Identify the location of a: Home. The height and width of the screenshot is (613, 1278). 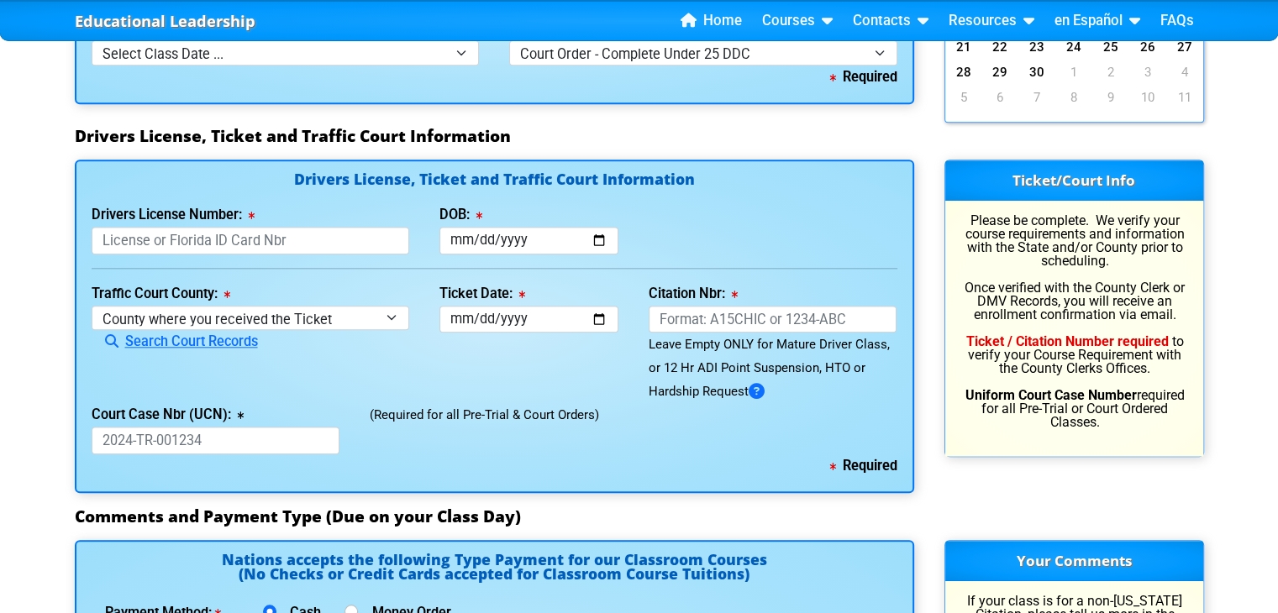
(711, 21).